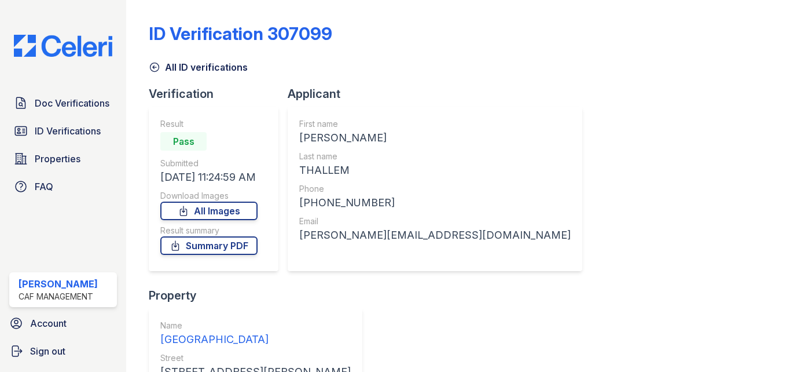  Describe the element at coordinates (72, 103) in the screenshot. I see `span: Doc Verifications` at that location.